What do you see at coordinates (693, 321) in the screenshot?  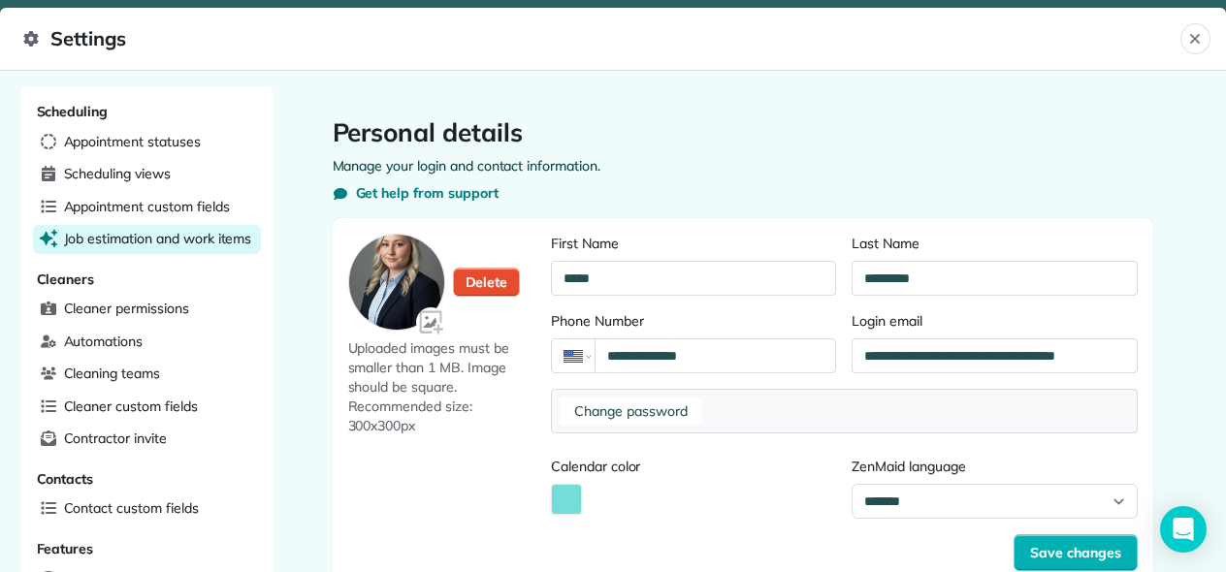 I see `label: Phone Number` at bounding box center [693, 321].